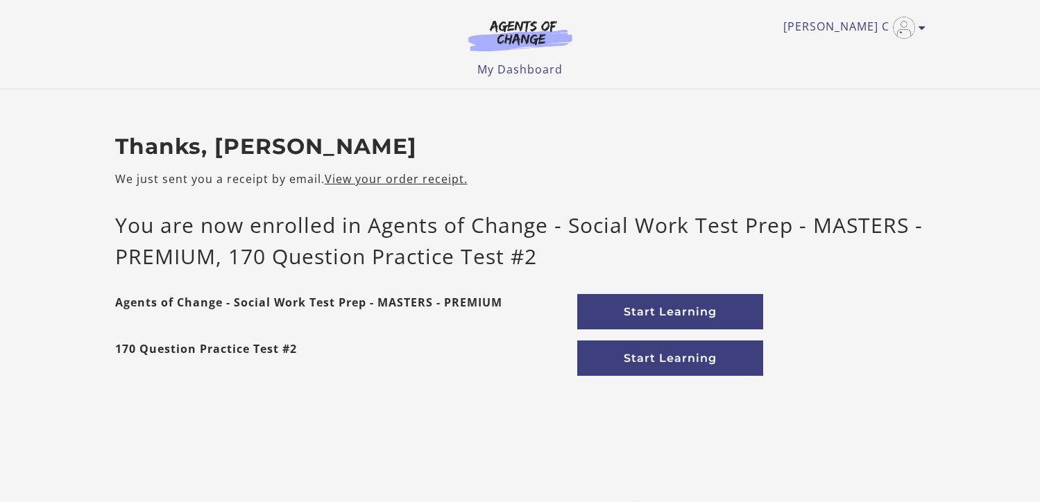 This screenshot has height=502, width=1040. What do you see at coordinates (309, 311) in the screenshot?
I see `strong: Agents of Change - Social Work Test Prep - MASTERS - PREMIUM` at bounding box center [309, 311].